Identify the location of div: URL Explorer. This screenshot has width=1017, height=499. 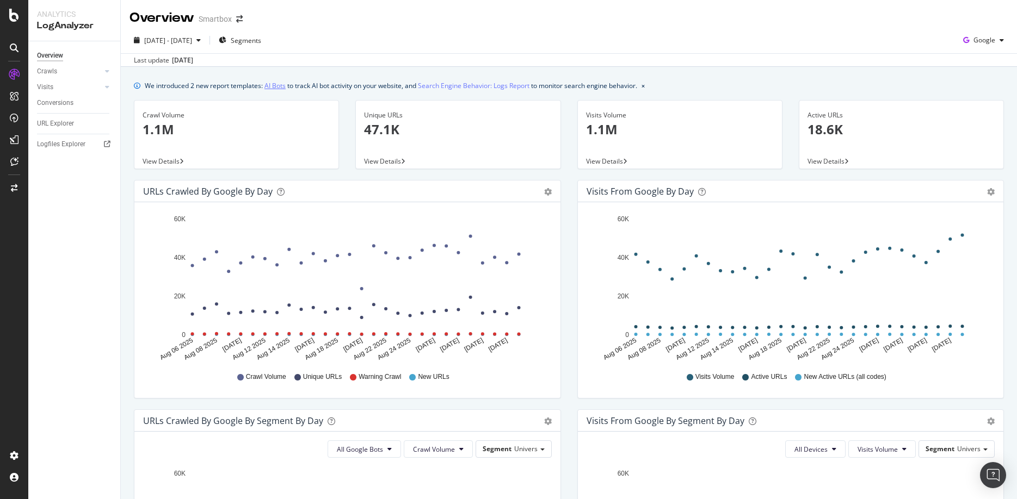
(55, 123).